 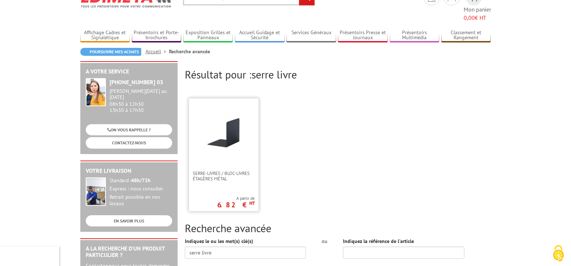 What do you see at coordinates (252, 203) in the screenshot?
I see `sup: HT` at bounding box center [252, 203].